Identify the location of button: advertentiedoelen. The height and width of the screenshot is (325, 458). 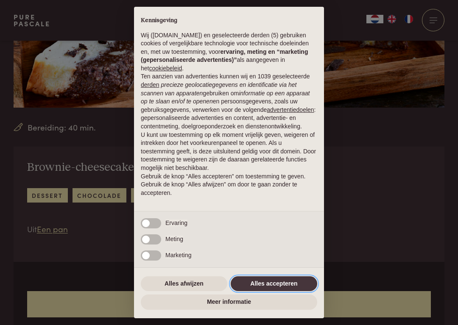
(290, 110).